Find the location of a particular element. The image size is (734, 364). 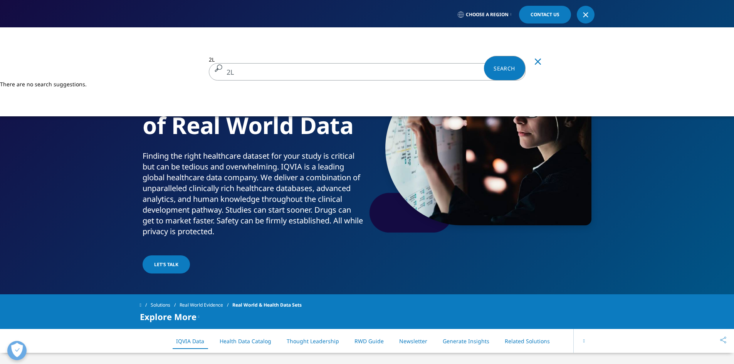

svg: Clear is located at coordinates (538, 62).